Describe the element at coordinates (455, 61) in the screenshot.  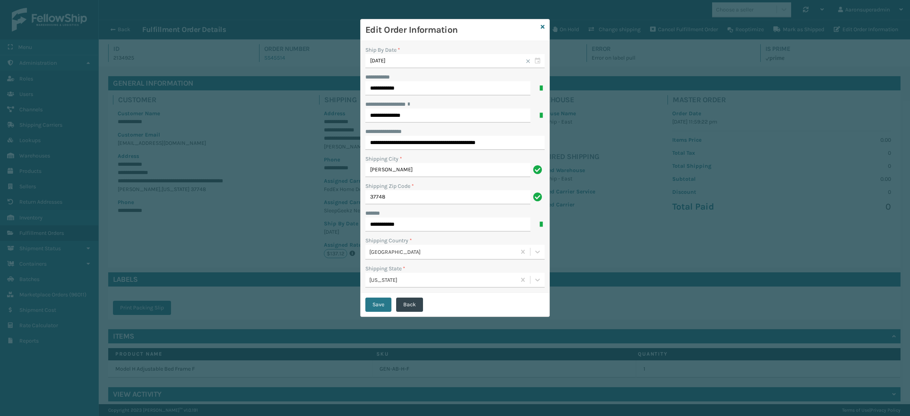
I see `input: MM/DD/YYYY` at that location.